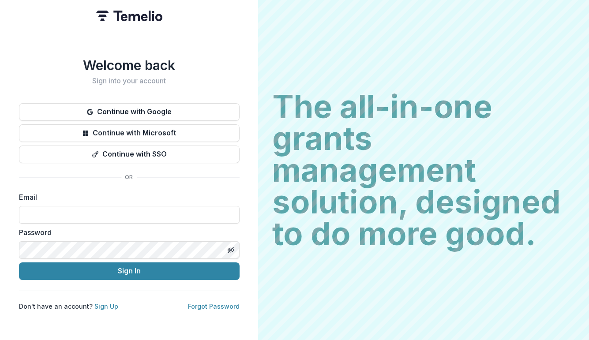 The height and width of the screenshot is (340, 589). Describe the element at coordinates (68, 306) in the screenshot. I see `p: Don't have an account?` at that location.